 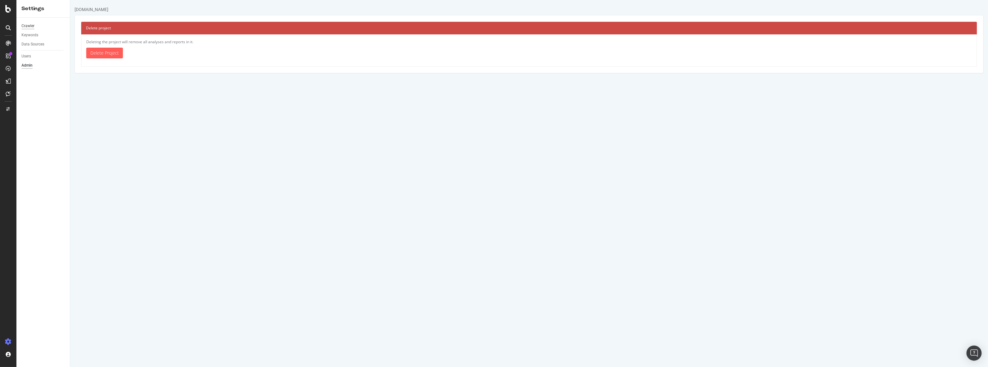 What do you see at coordinates (34, 53) in the screenshot?
I see `a: Delete Project` at bounding box center [34, 53].